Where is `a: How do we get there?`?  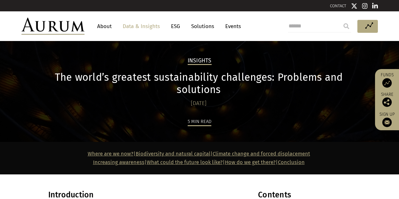 a: How do we get there? is located at coordinates (250, 162).